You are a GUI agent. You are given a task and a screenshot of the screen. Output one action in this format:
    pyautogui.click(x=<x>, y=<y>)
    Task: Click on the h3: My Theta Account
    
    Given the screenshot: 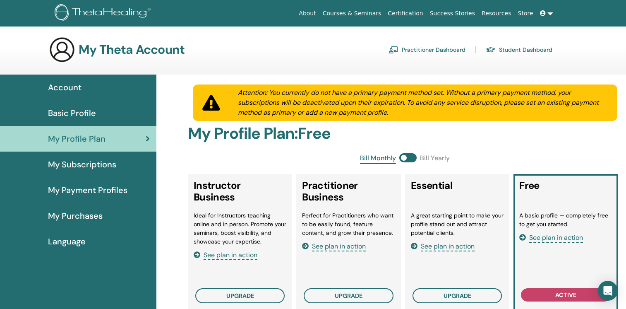 What is the action you would take?
    pyautogui.click(x=132, y=50)
    